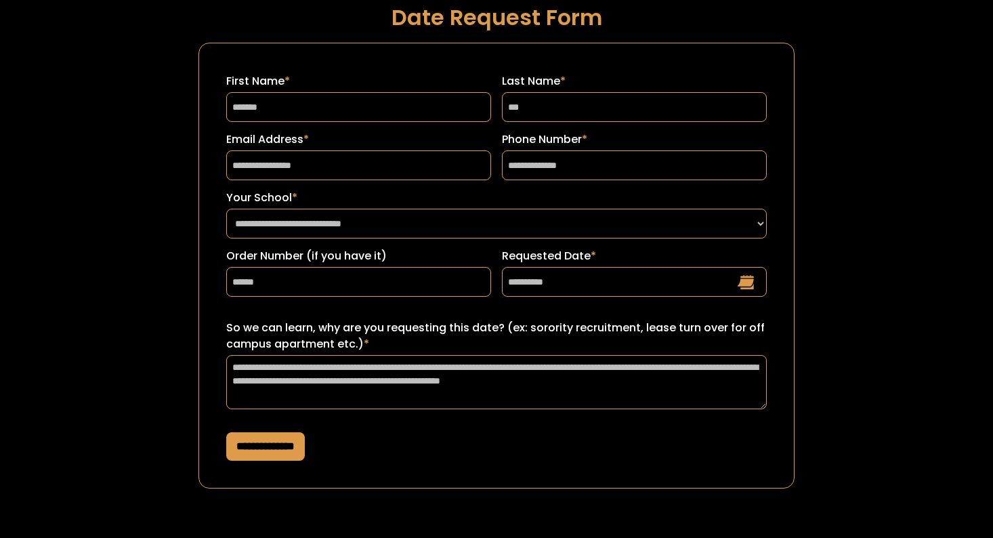  What do you see at coordinates (358, 81) in the screenshot?
I see `label: First Name` at bounding box center [358, 81].